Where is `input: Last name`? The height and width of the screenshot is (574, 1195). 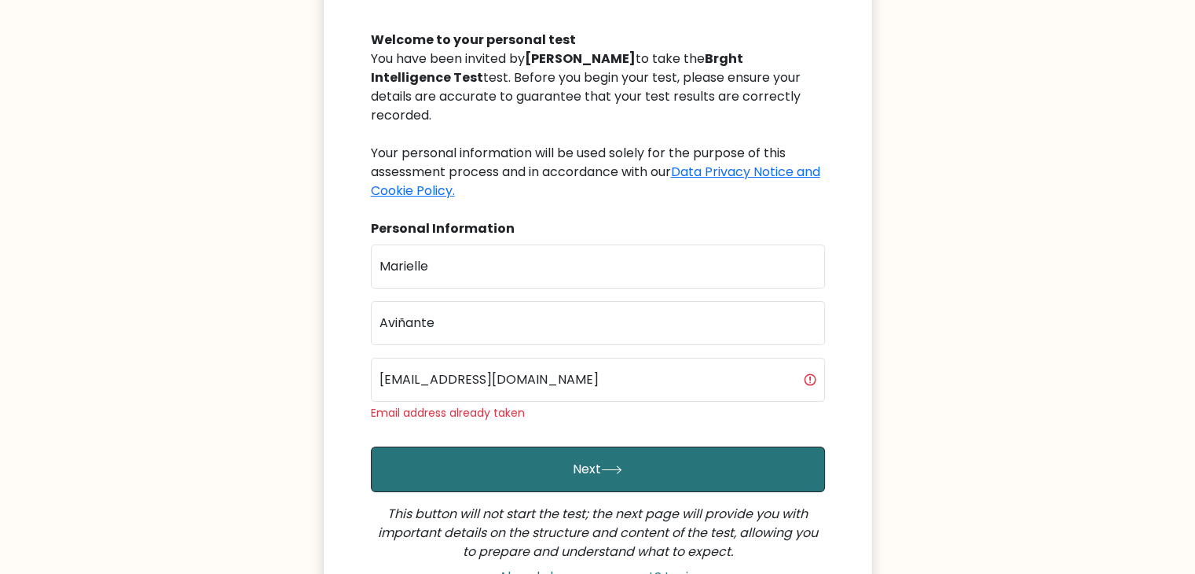 input: Last name is located at coordinates (598, 323).